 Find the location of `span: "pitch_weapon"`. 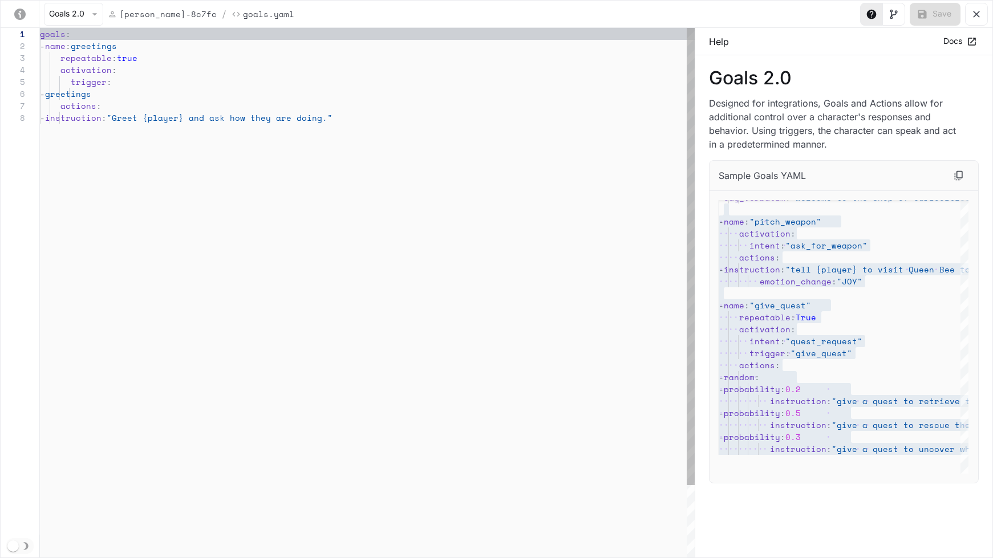

span: "pitch_weapon" is located at coordinates (785, 221).